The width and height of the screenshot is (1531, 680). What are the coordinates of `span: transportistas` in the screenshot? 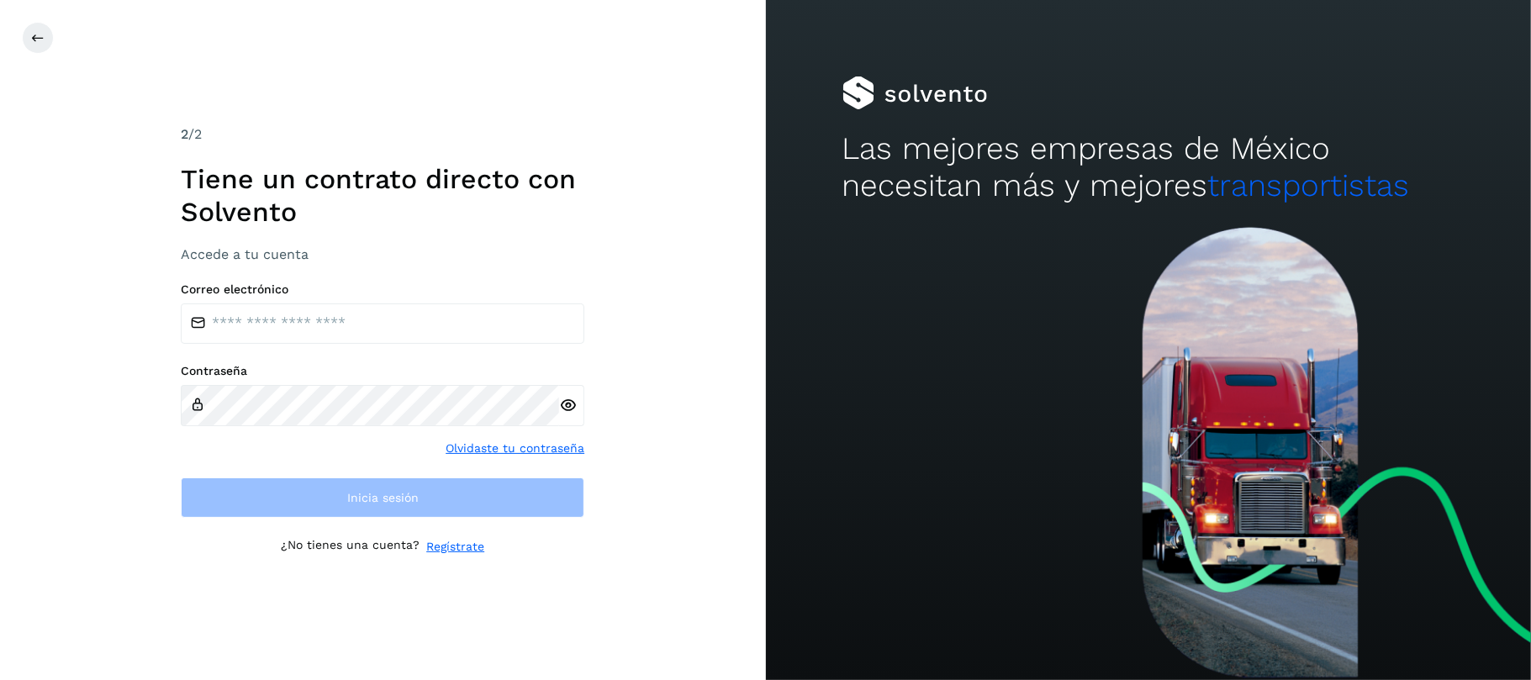 It's located at (1309, 185).